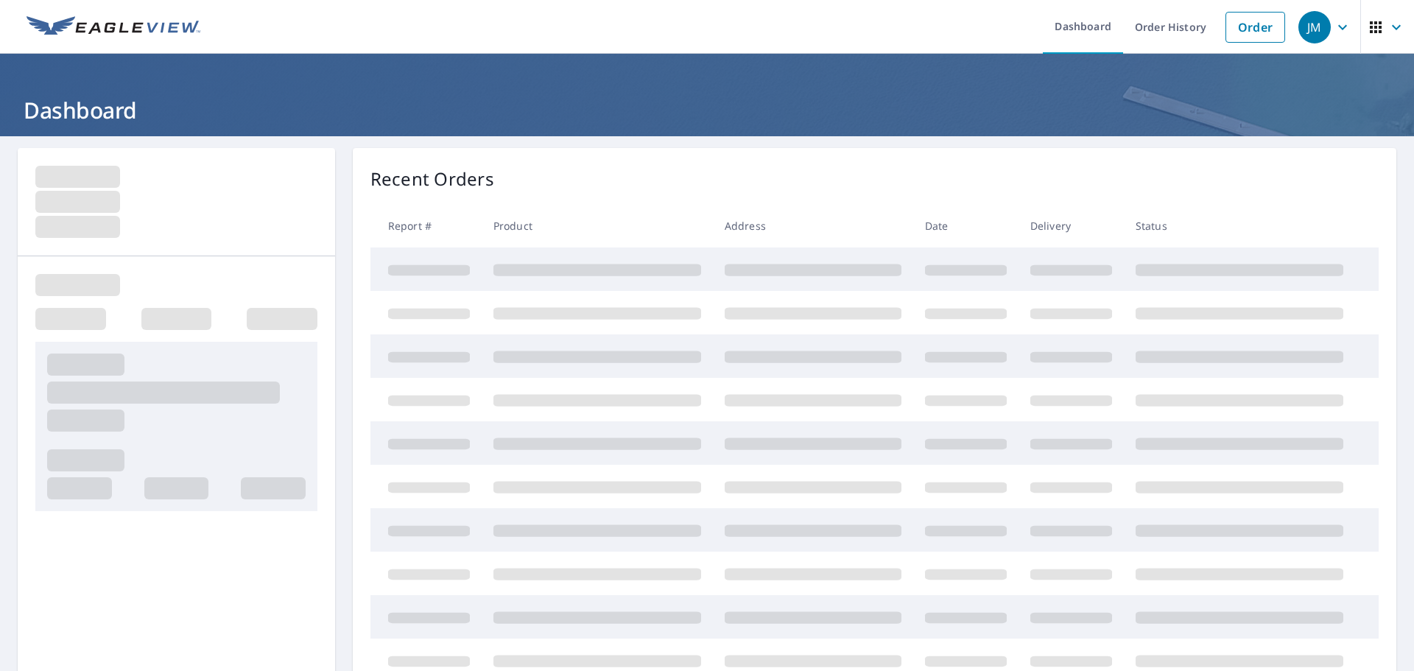 The image size is (1414, 671). Describe the element at coordinates (707, 110) in the screenshot. I see `h1: Dashboard` at that location.